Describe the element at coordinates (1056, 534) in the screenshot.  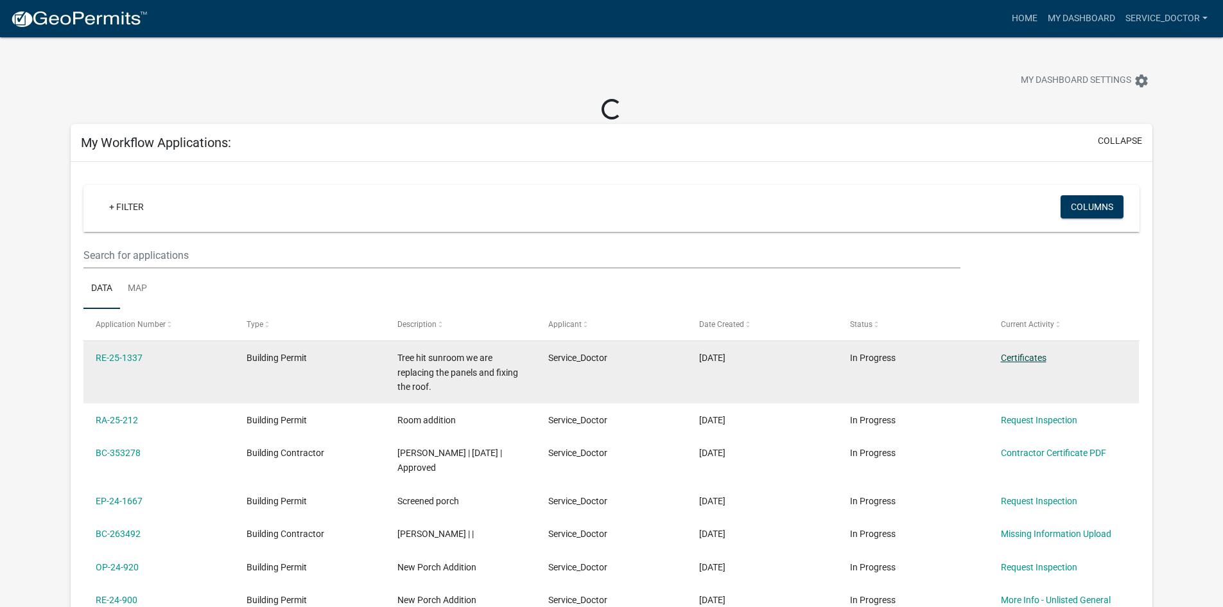
I see `a: Missing Information Upload` at that location.